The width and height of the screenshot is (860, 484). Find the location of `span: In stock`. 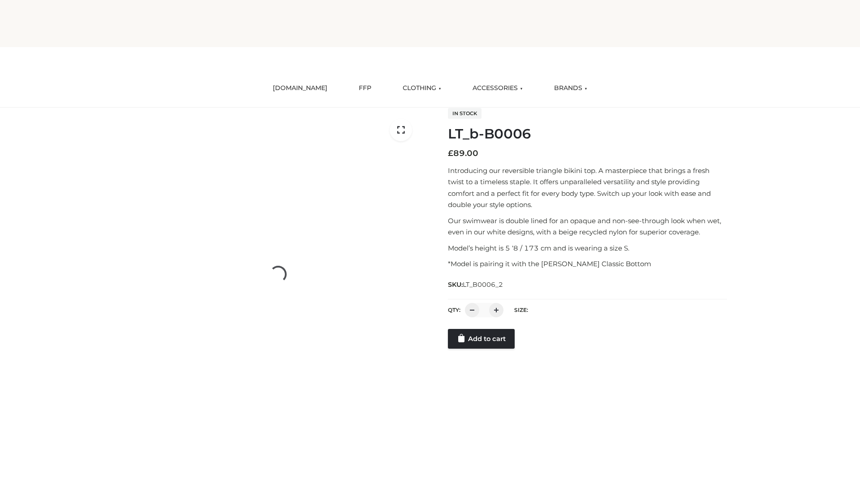

span: In stock is located at coordinates (465, 113).